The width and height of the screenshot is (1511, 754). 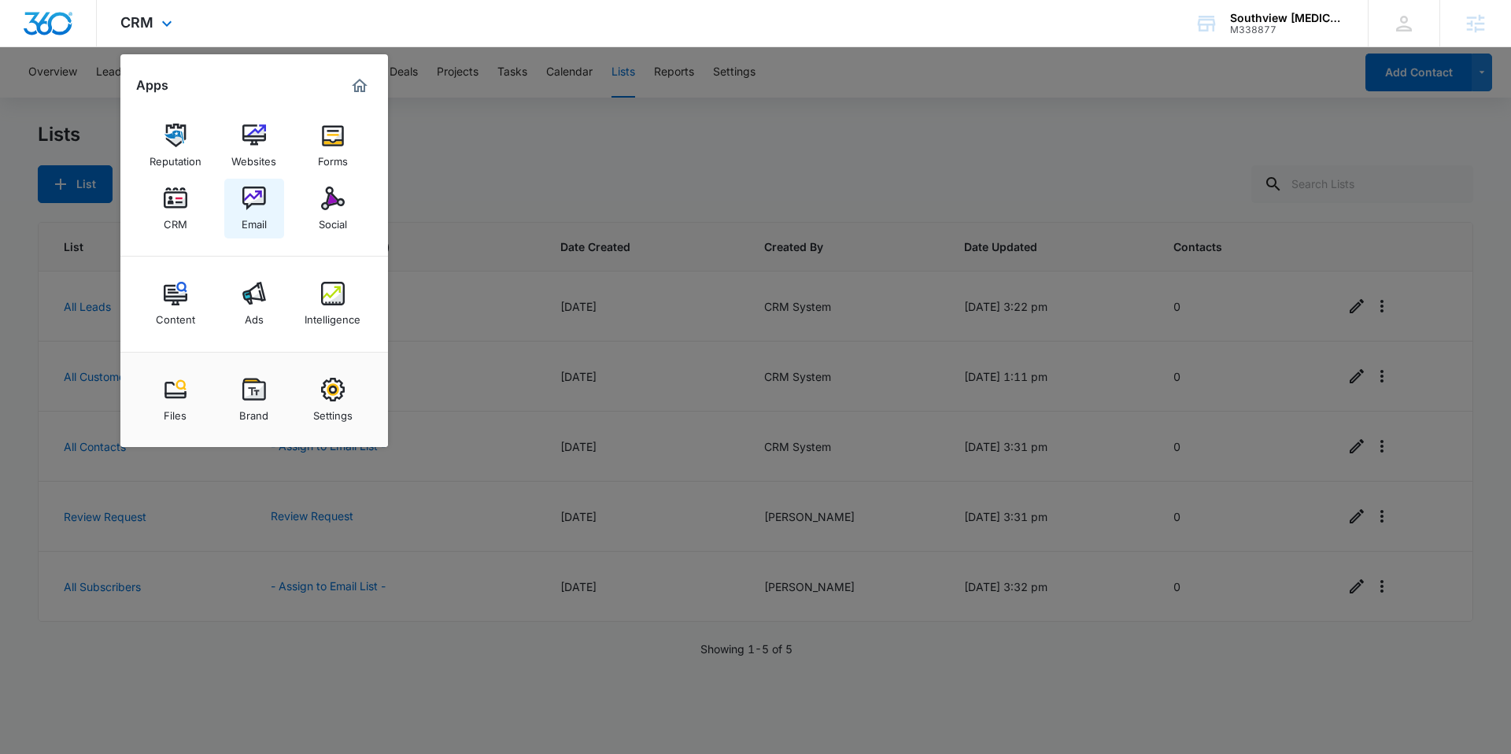 What do you see at coordinates (333, 146) in the screenshot?
I see `a: Forms` at bounding box center [333, 146].